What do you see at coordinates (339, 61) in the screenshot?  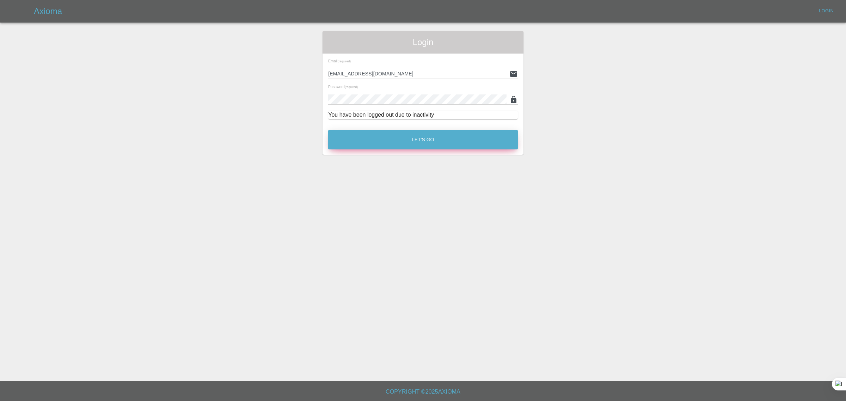 I see `span: Email` at bounding box center [339, 61].